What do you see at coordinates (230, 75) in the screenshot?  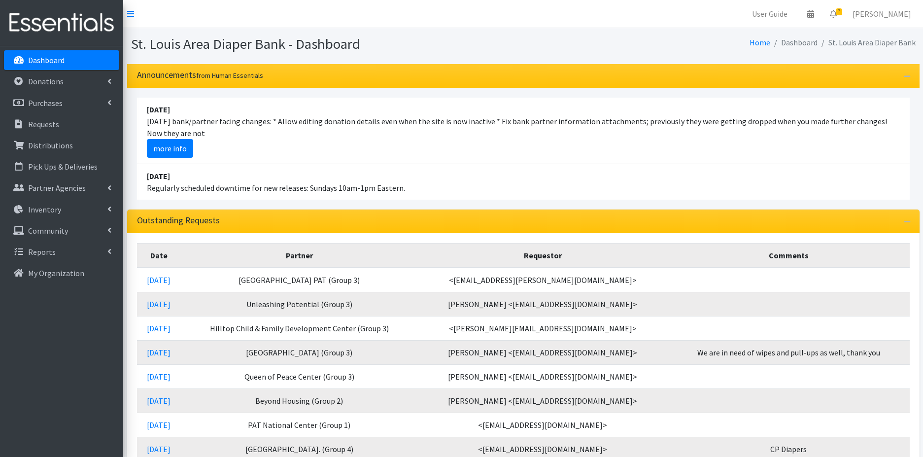 I see `small: from Human Essentials` at bounding box center [230, 75].